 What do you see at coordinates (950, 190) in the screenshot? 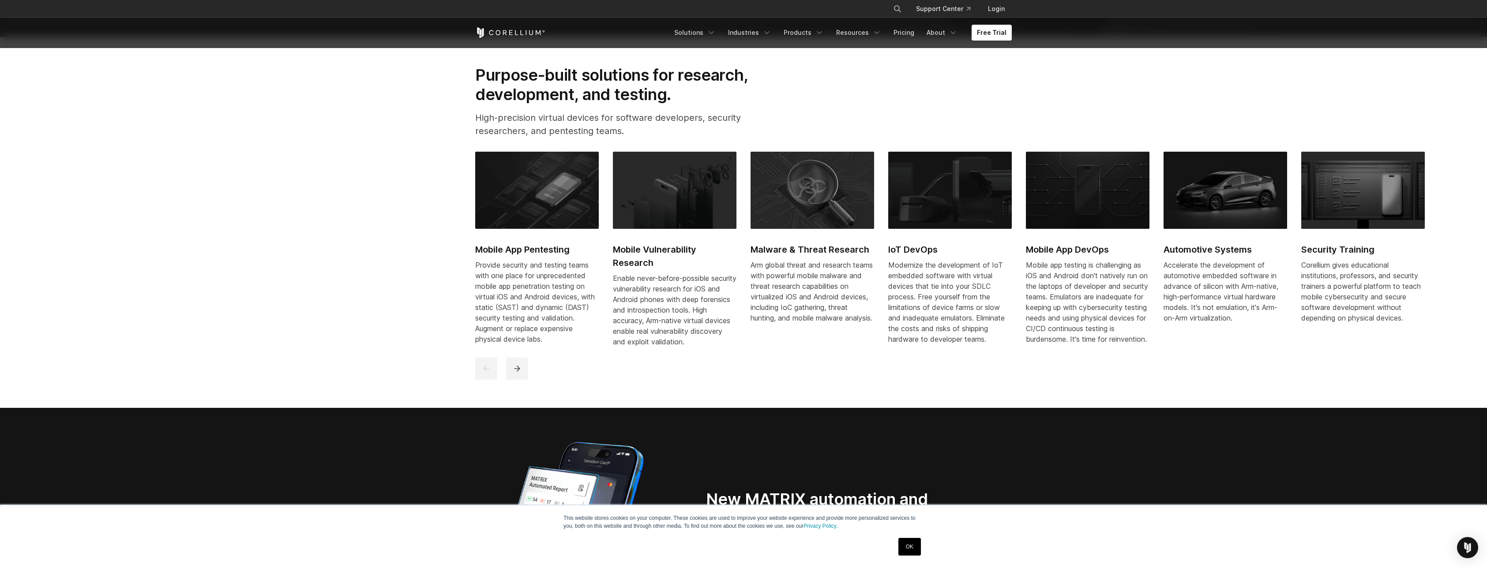
I see `img: IoT DevOps` at bounding box center [950, 190].